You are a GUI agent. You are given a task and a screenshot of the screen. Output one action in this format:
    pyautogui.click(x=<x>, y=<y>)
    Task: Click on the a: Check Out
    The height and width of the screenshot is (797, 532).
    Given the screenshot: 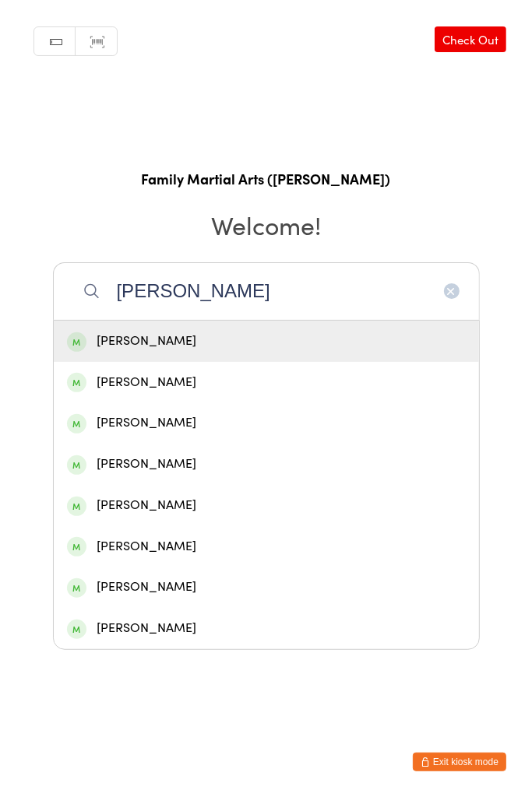 What is the action you would take?
    pyautogui.click(x=470, y=39)
    